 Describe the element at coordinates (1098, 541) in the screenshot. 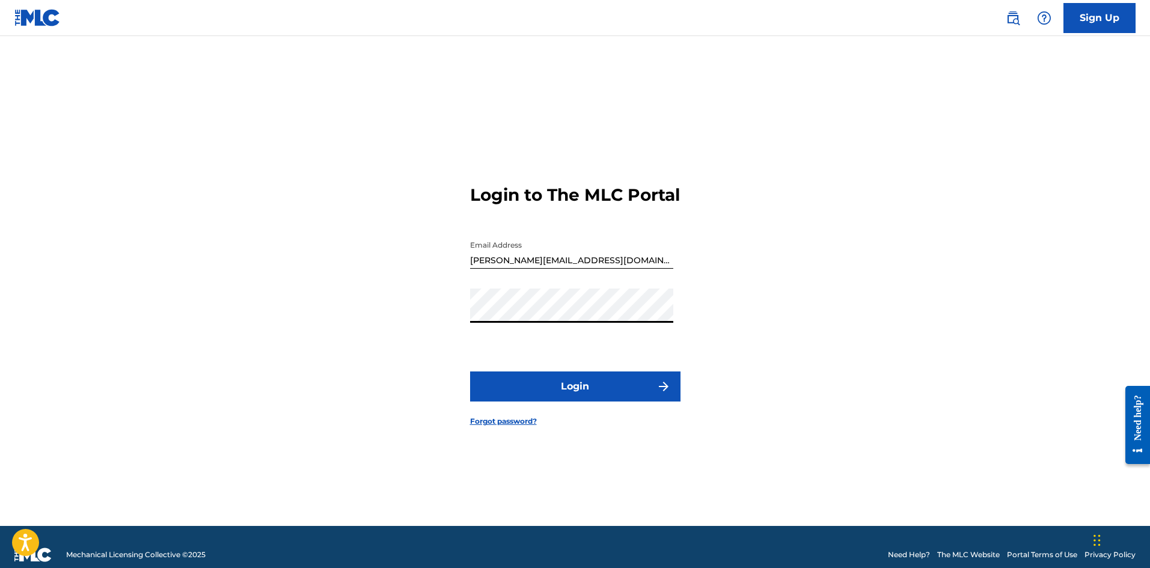

I see `div: Drag` at that location.